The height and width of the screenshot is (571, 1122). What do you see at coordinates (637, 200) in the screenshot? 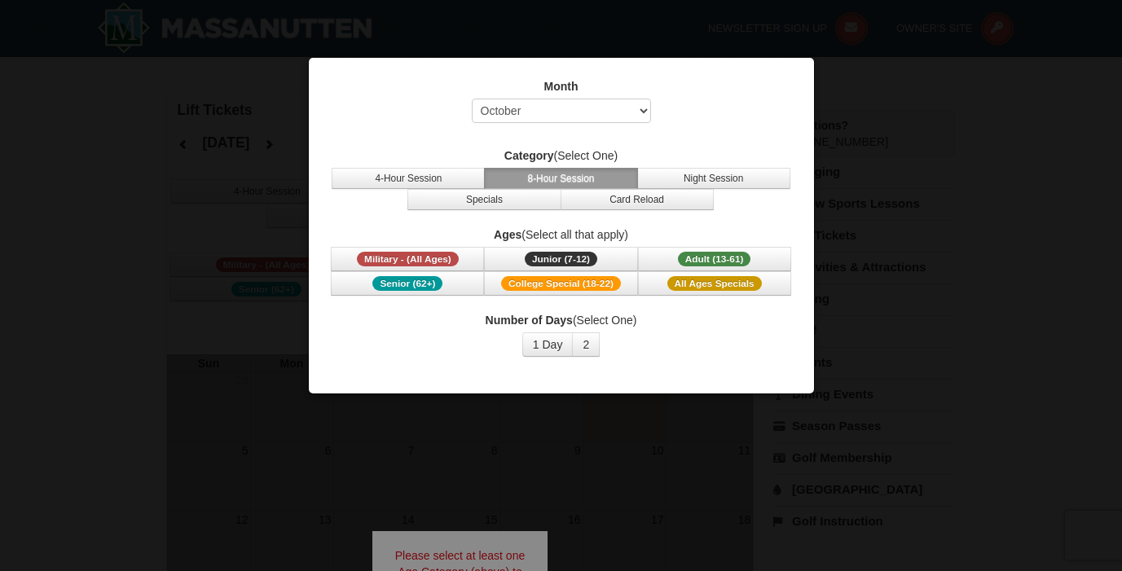
I see `button: Card Reload` at bounding box center [637, 200].